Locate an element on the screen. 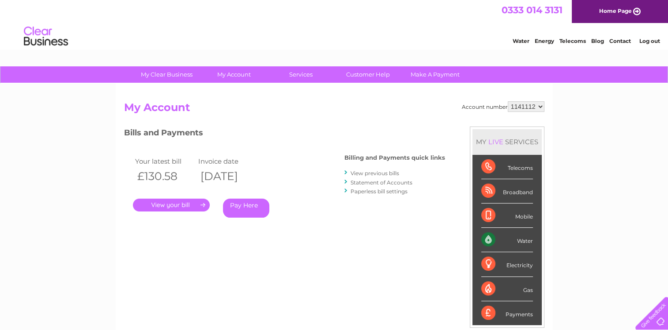 This screenshot has height=330, width=668. a: Contact is located at coordinates (620, 41).